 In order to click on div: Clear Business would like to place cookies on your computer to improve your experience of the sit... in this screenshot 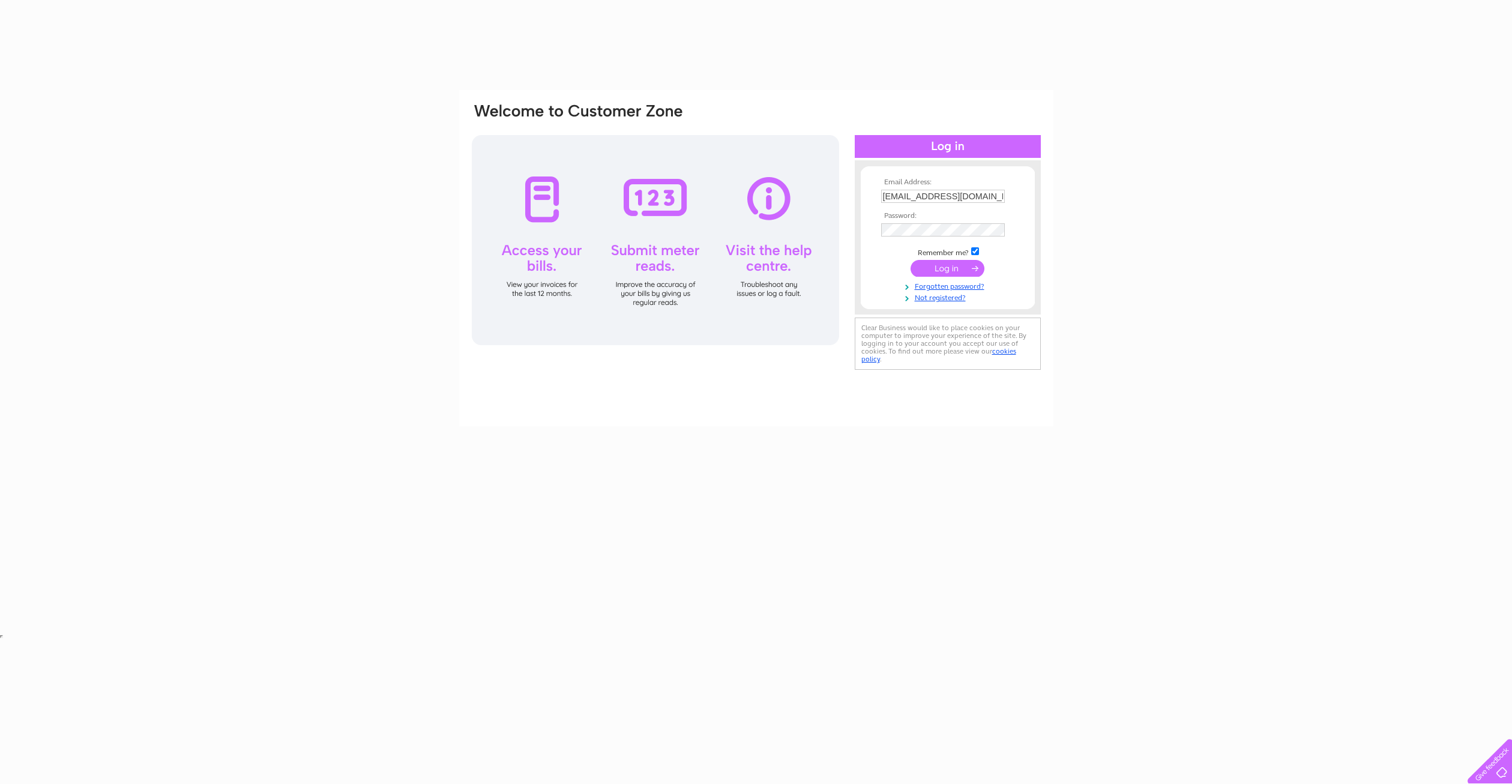, I will do `click(948, 343)`.